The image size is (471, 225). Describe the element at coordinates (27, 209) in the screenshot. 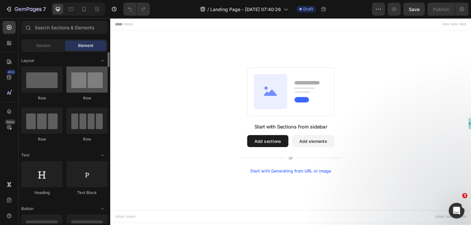

I see `span: Button` at that location.